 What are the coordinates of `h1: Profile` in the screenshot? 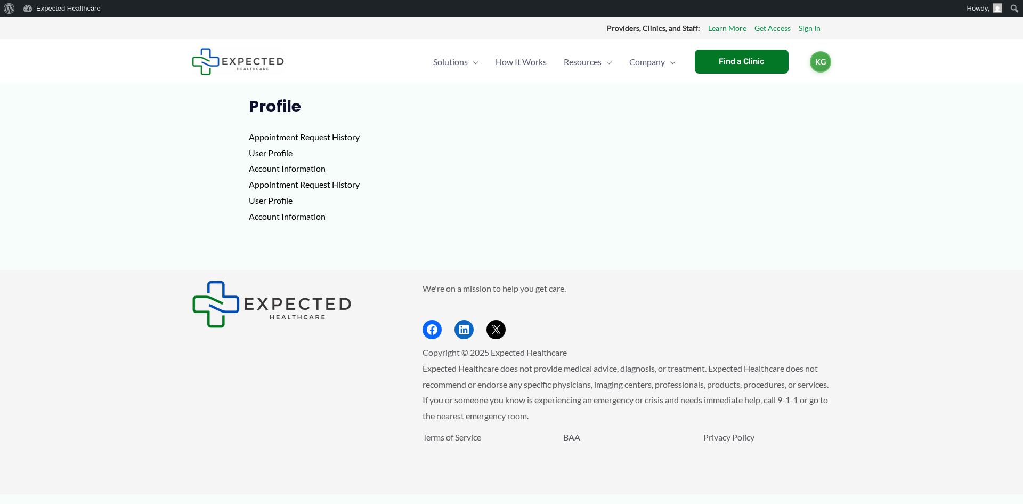 It's located at (512, 107).